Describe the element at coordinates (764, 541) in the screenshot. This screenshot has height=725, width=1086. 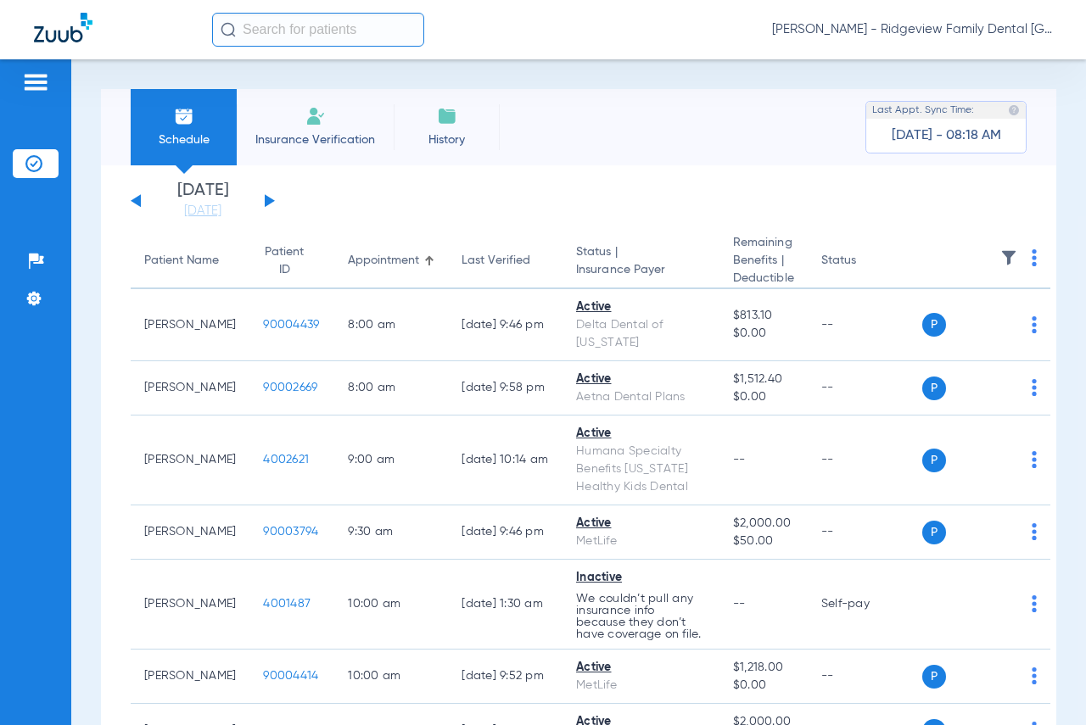
I see `span: $50.00` at that location.